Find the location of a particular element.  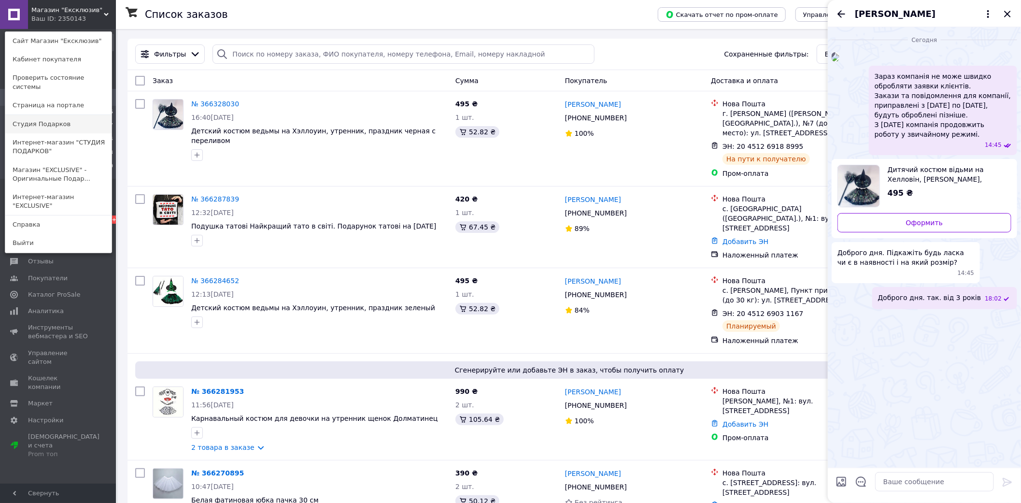

span: Сумма is located at coordinates (467, 81).